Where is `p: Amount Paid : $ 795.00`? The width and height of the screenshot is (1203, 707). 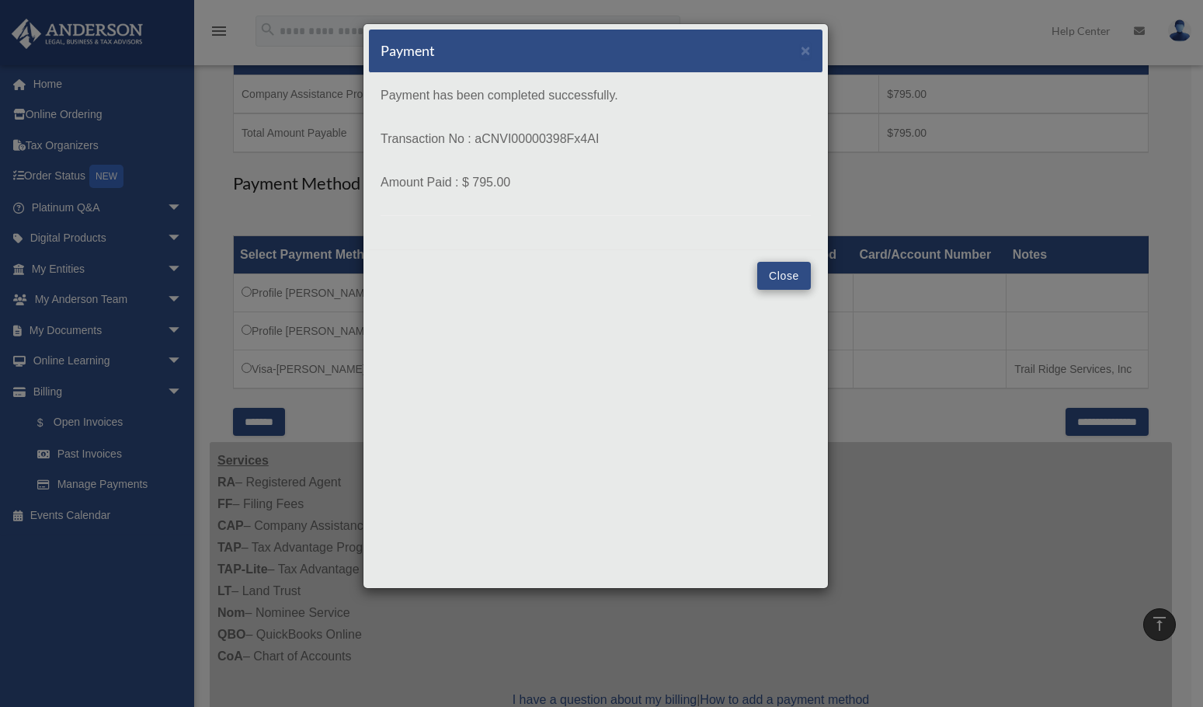
p: Amount Paid : $ 795.00 is located at coordinates (596, 183).